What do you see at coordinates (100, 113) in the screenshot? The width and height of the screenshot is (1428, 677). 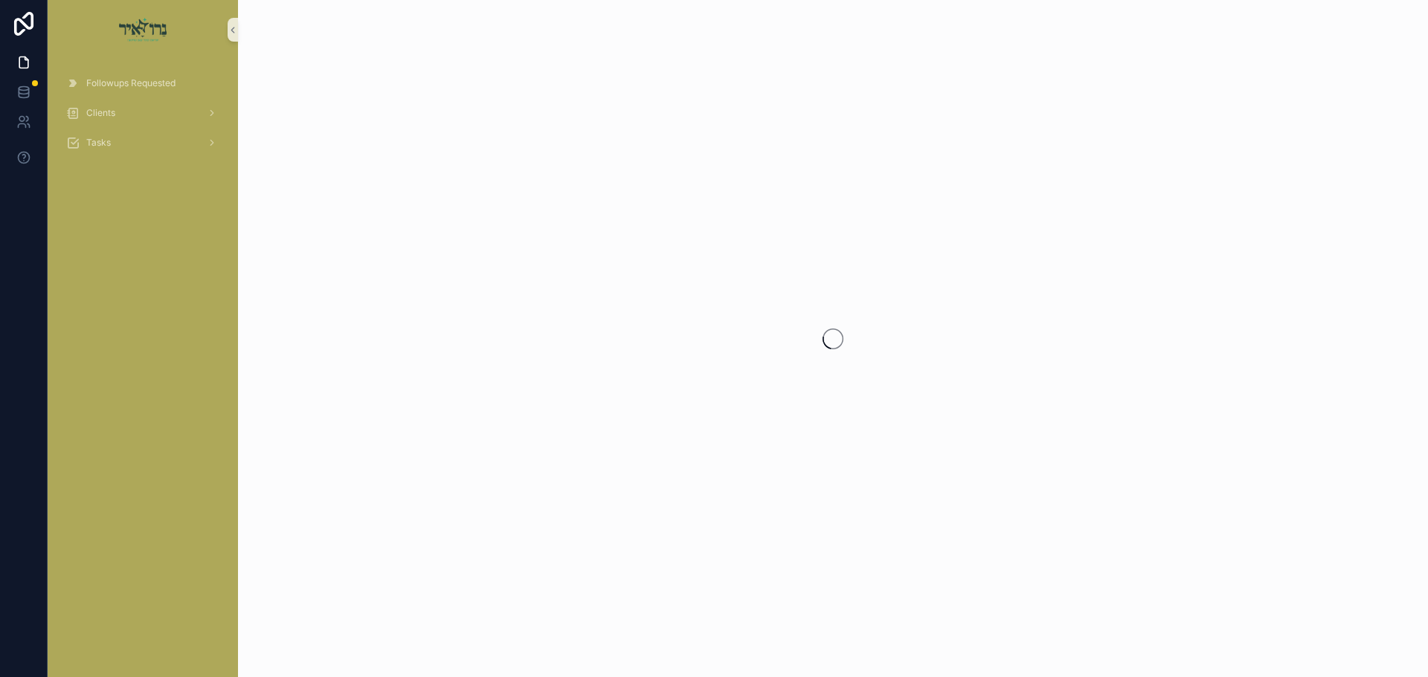 I see `span: Clients` at bounding box center [100, 113].